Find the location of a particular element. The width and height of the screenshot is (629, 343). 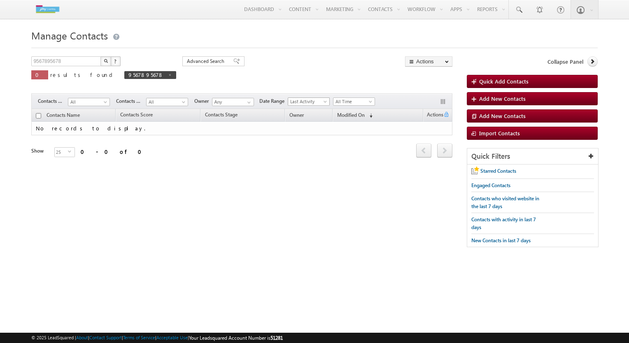

div: Show is located at coordinates (40, 151).